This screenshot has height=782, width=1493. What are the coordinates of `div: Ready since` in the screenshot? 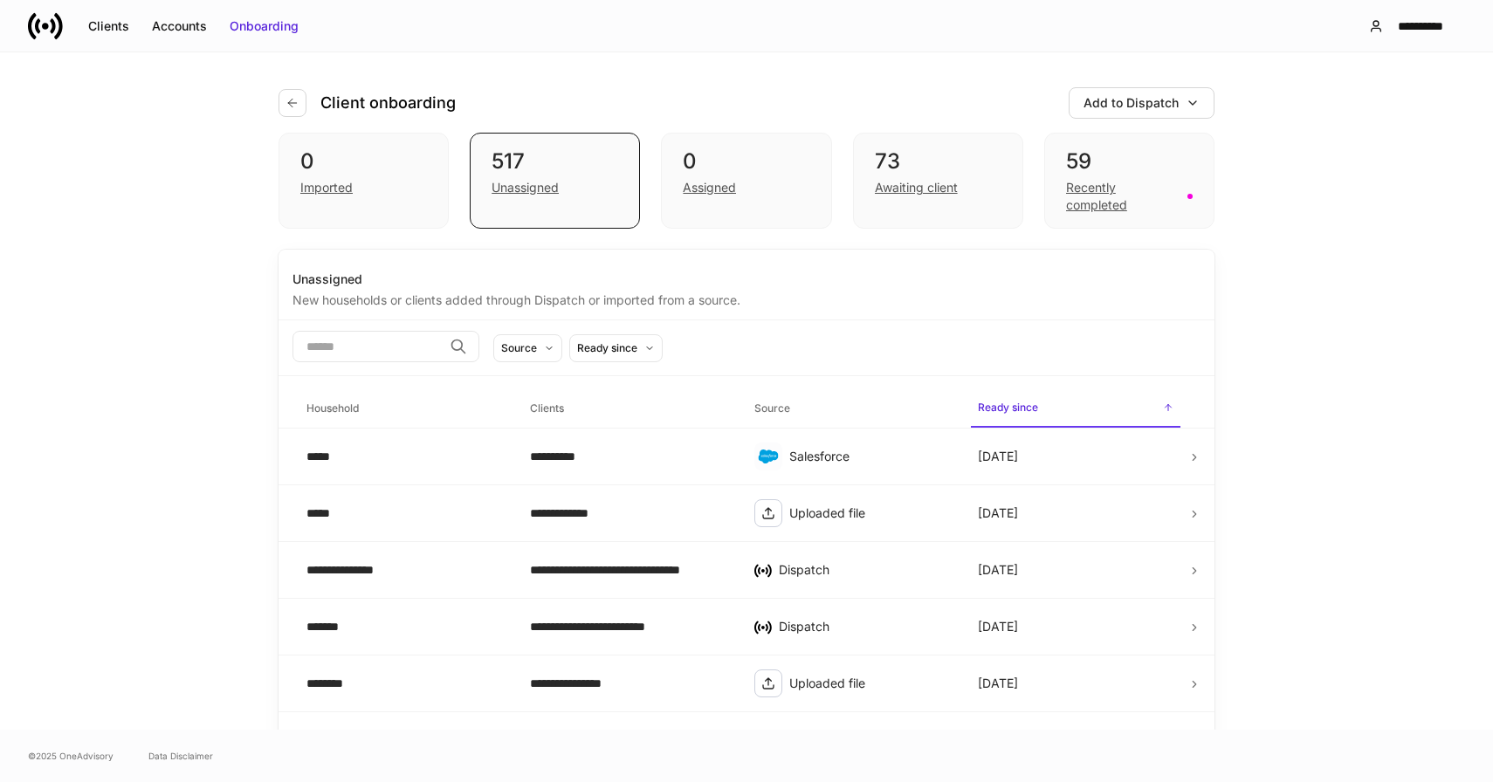 It's located at (607, 347).